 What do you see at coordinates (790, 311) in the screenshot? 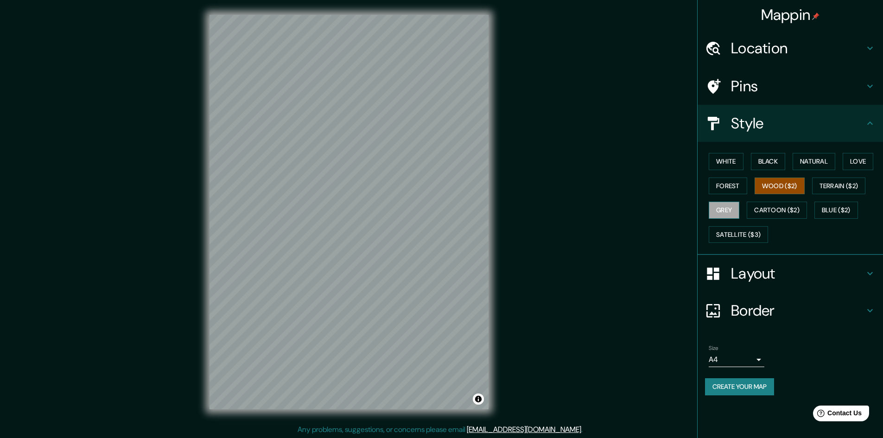
I see `div: Border` at bounding box center [790, 311].